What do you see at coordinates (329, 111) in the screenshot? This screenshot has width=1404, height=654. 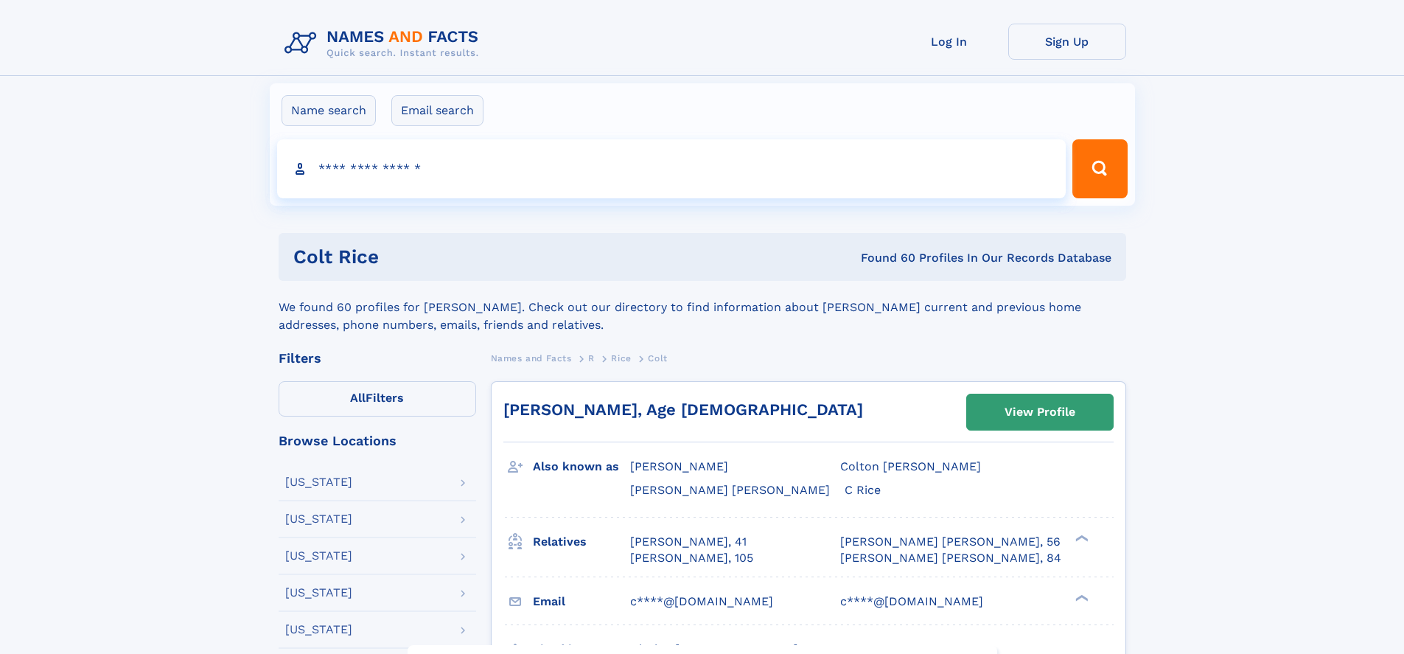 I see `label: Name search` at bounding box center [329, 111].